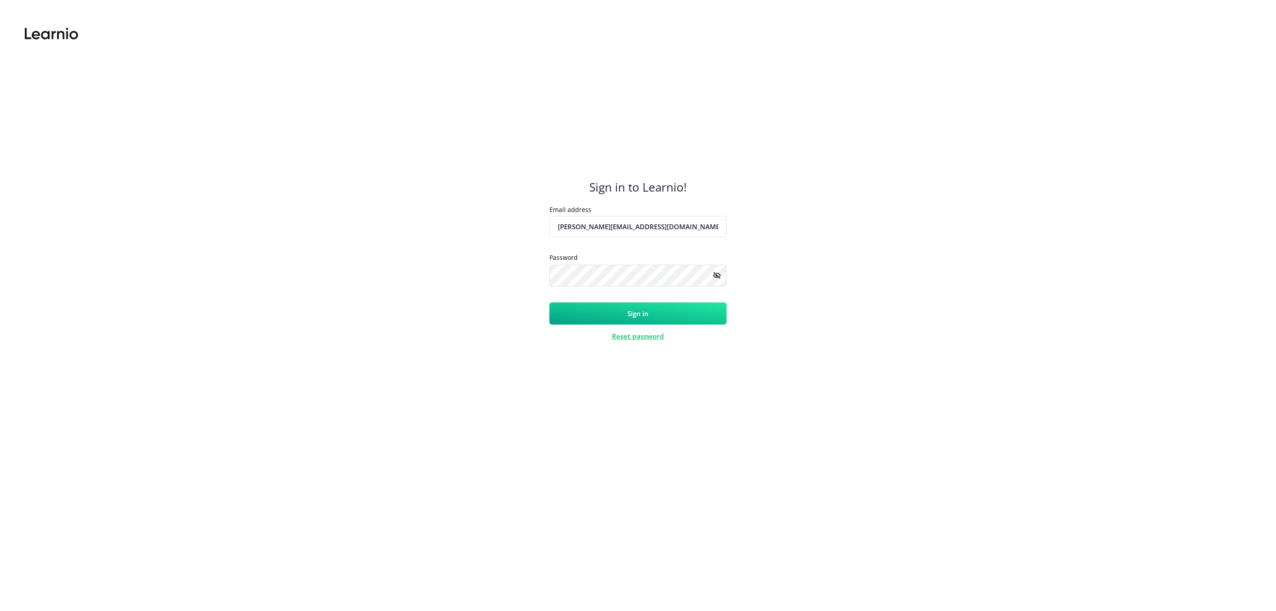 This screenshot has width=1276, height=611. I want to click on input: Enter Email, so click(638, 226).